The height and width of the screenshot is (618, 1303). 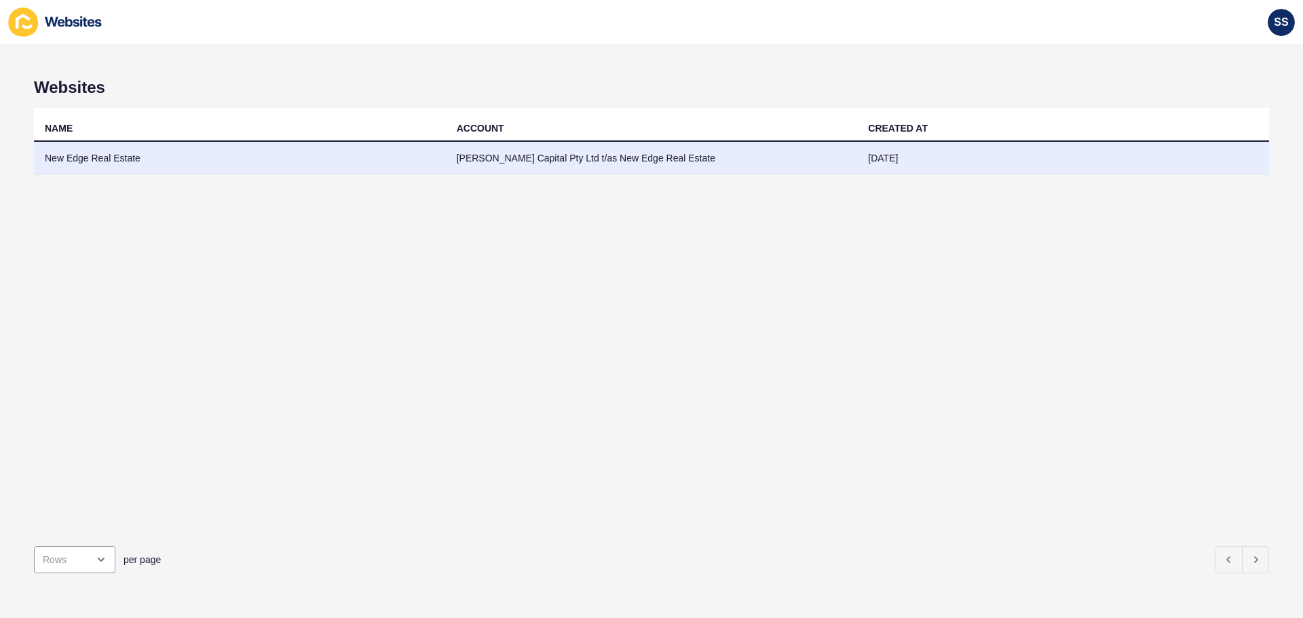 I want to click on td: New Edge Real Estate, so click(x=240, y=158).